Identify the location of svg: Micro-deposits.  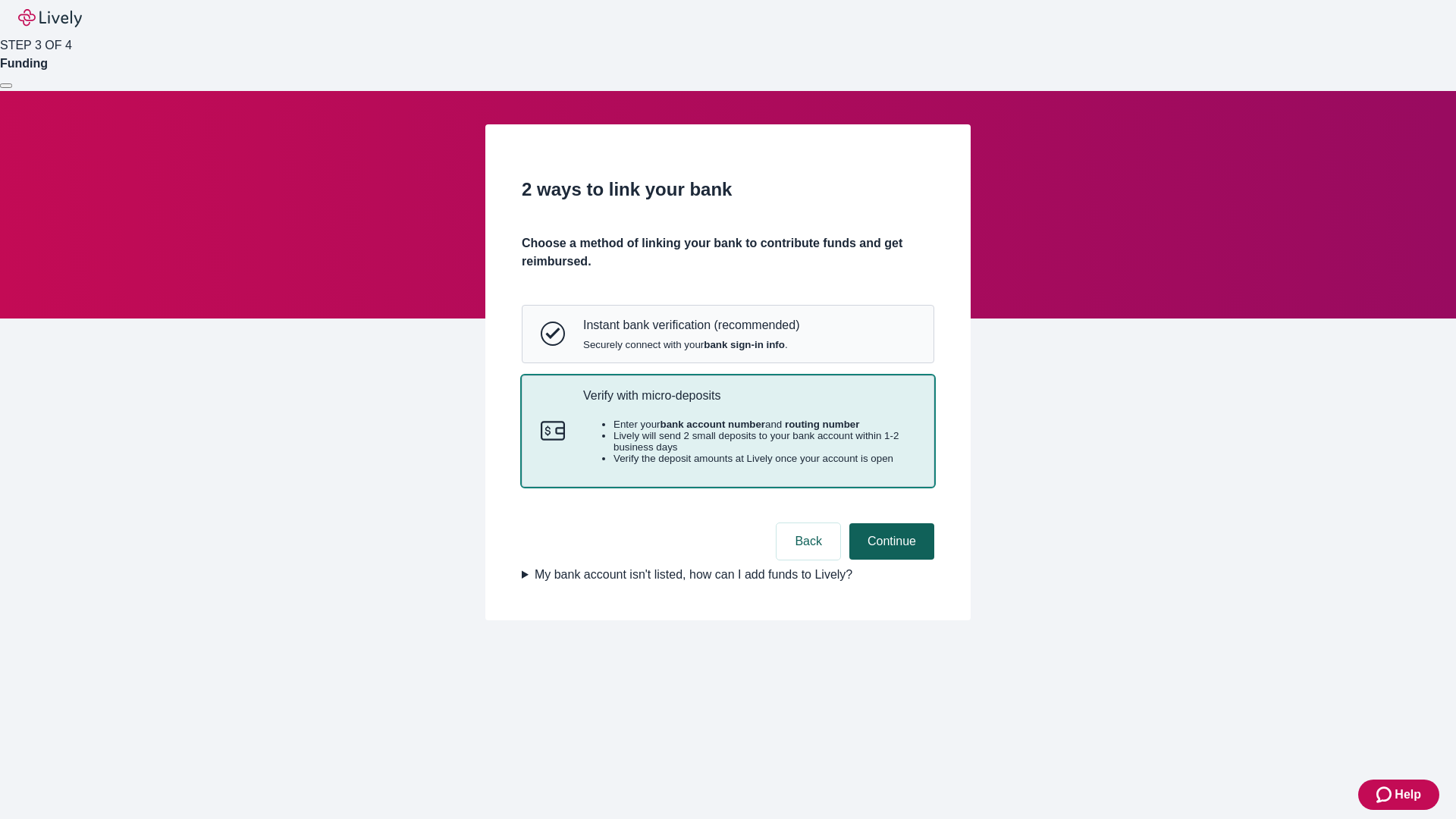
(553, 431).